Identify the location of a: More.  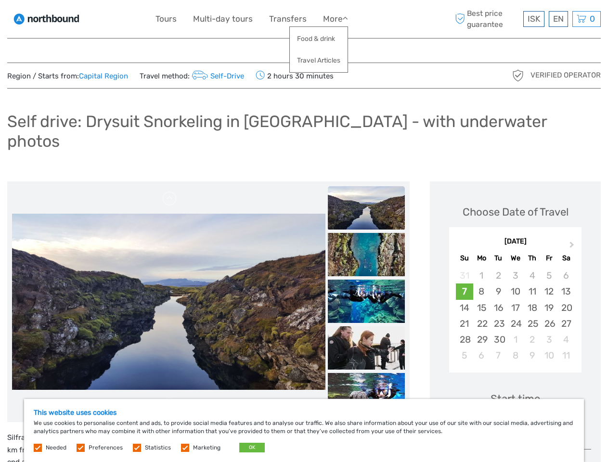
(336, 19).